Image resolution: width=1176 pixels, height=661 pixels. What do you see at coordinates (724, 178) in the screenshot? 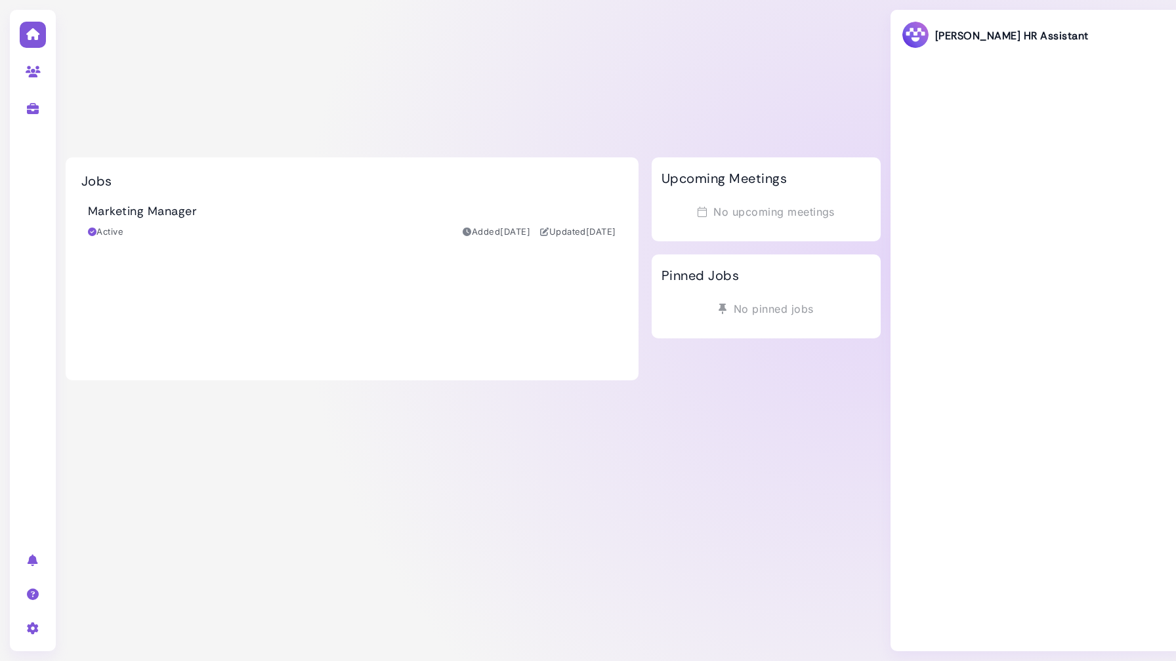
I see `h2: Upcoming Meetings` at bounding box center [724, 178].